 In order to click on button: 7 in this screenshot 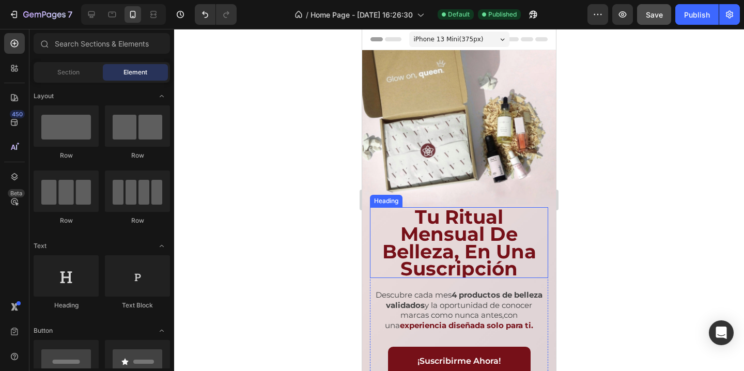, I will do `click(40, 14)`.